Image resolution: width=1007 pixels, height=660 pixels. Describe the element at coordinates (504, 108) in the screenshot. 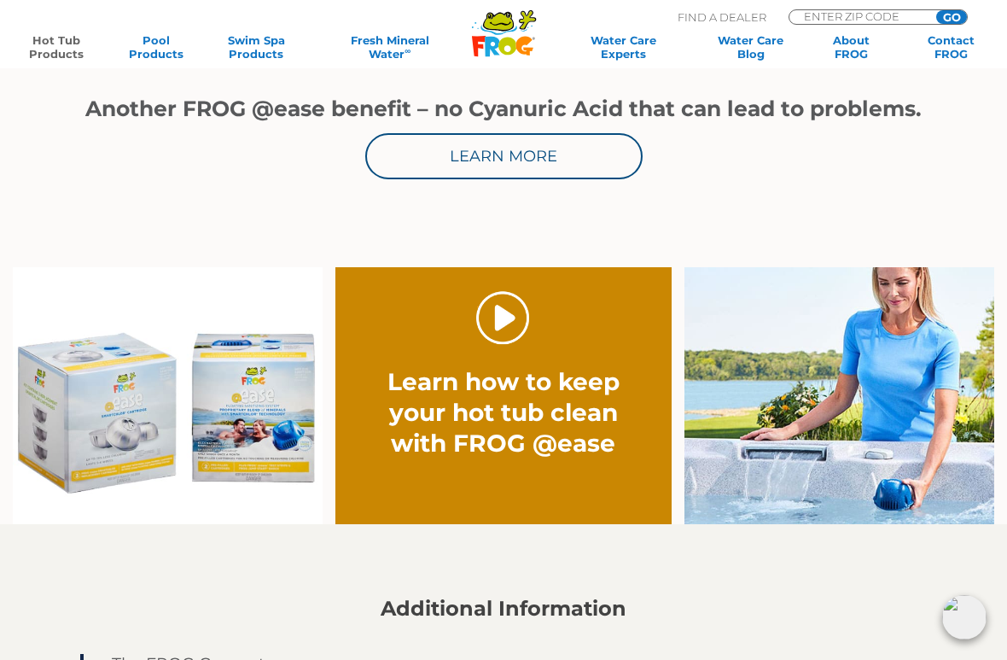

I see `h1: Another FROG @ease benefit – no Cyanuric Acid that can lead to problems.` at that location.